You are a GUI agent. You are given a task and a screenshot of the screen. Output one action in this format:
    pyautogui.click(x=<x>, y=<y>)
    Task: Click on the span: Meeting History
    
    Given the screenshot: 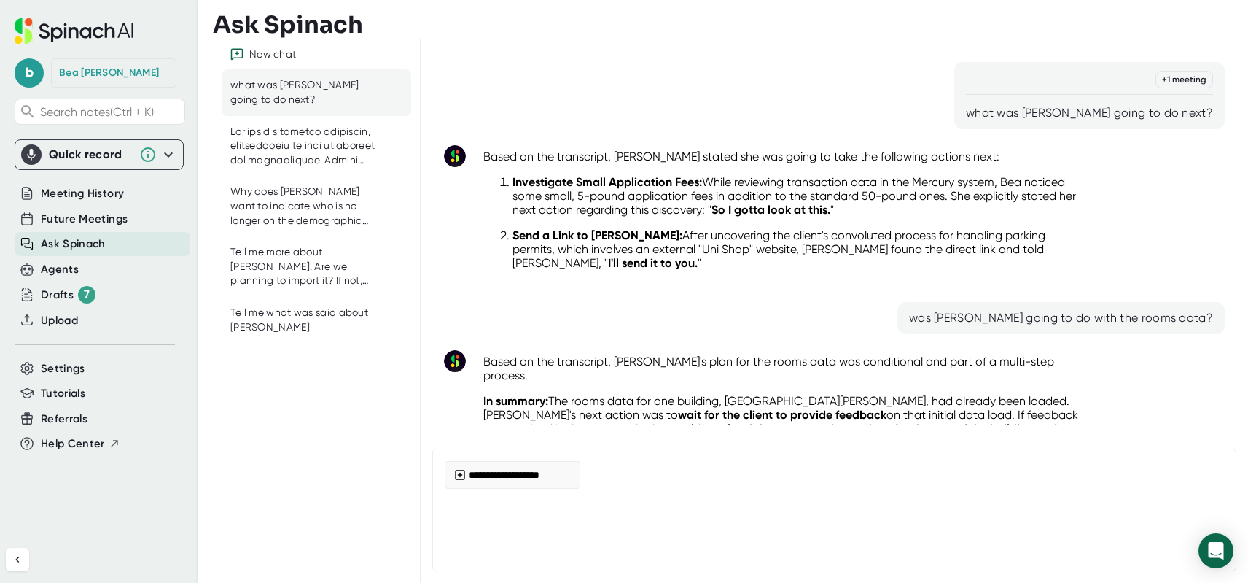 What is the action you would take?
    pyautogui.click(x=82, y=193)
    